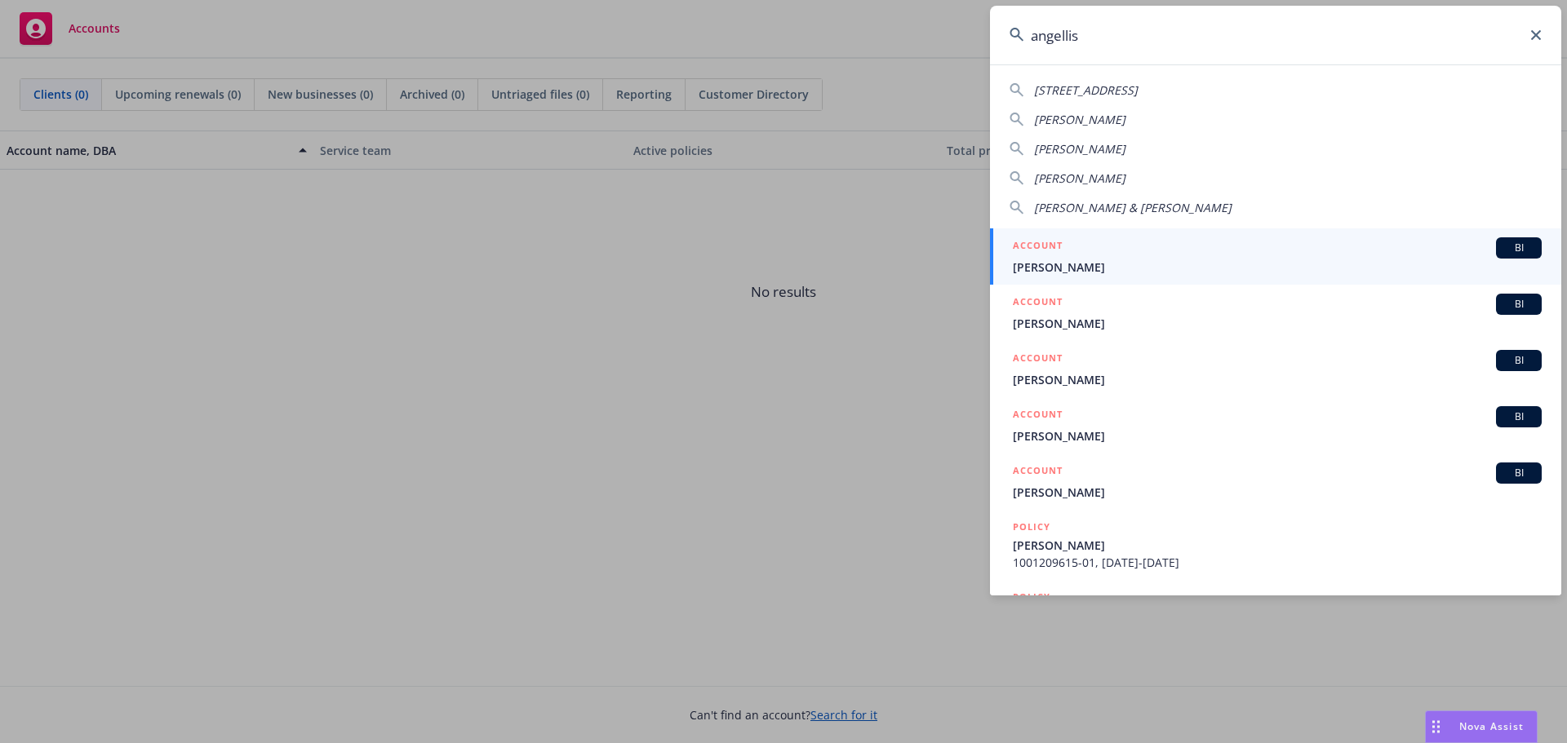 This screenshot has width=1567, height=743. Describe the element at coordinates (1275, 35) in the screenshot. I see `input: Search...` at that location.